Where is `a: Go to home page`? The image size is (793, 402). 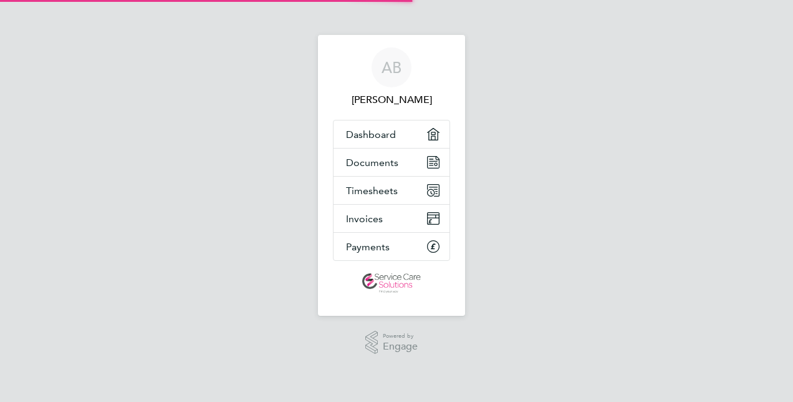 a: Go to home page is located at coordinates (392, 283).